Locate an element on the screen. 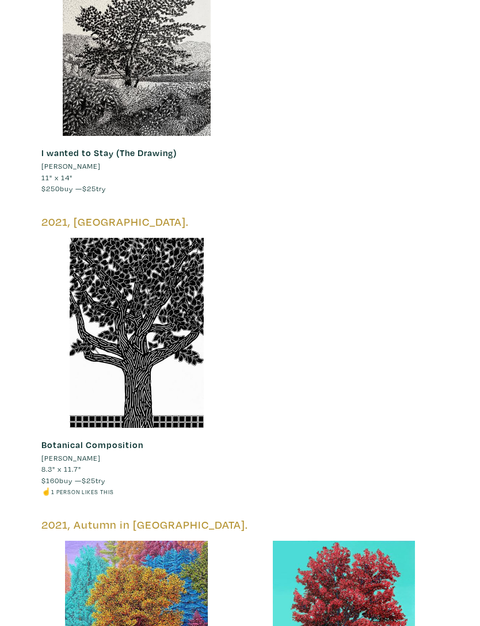 The height and width of the screenshot is (626, 480). span: 11" x 14" is located at coordinates (57, 177).